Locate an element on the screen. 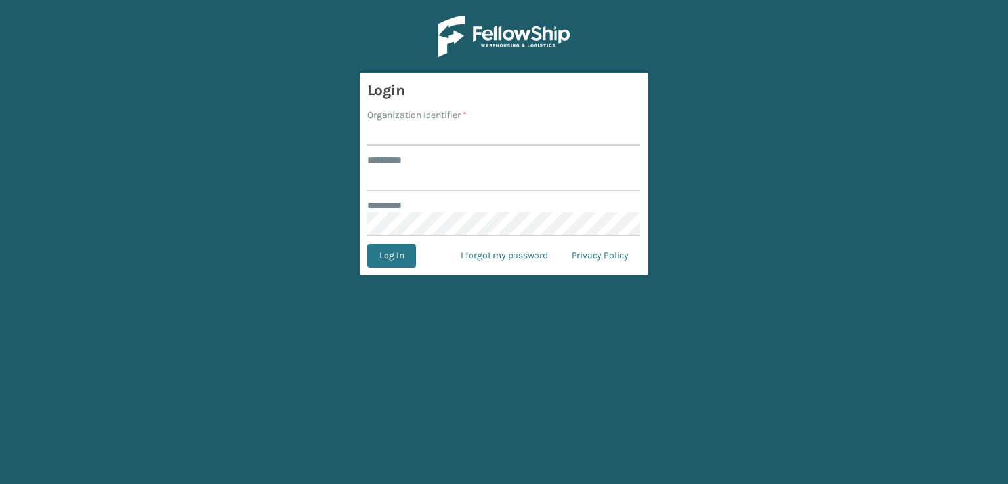 The height and width of the screenshot is (484, 1008). img: Logo is located at coordinates (504, 36).